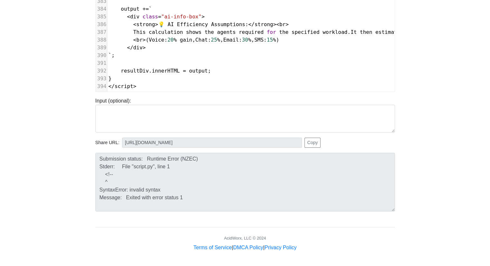 This screenshot has width=490, height=266. Describe the element at coordinates (366, 32) in the screenshot. I see `span: then` at that location.